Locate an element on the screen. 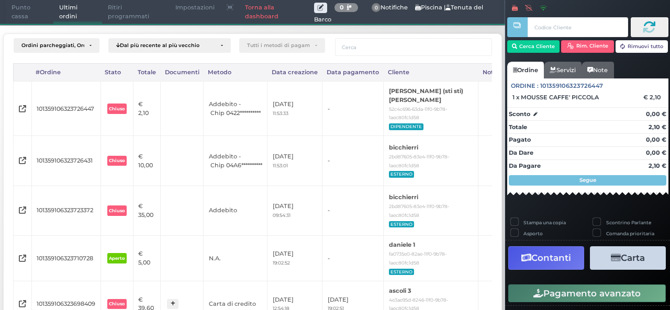 Image resolution: width=670 pixels, height=310 pixels. small: 11:53:33 is located at coordinates (280, 113).